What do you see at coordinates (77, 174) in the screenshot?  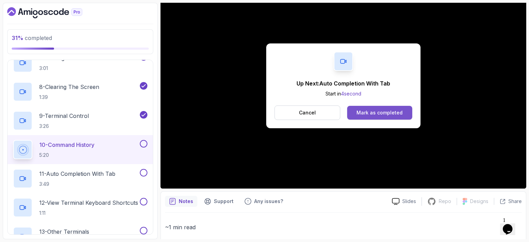 I see `p: 11 - Auto Completion With Tab` at bounding box center [77, 174].